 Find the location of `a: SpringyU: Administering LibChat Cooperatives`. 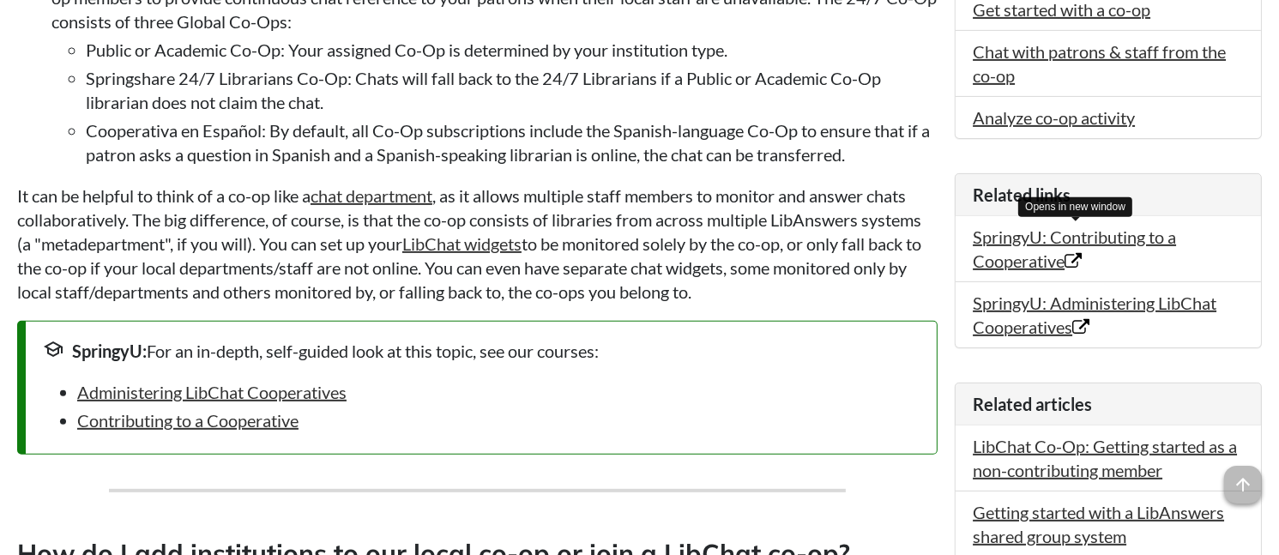

a: SpringyU: Administering LibChat Cooperatives is located at coordinates (1094, 315).